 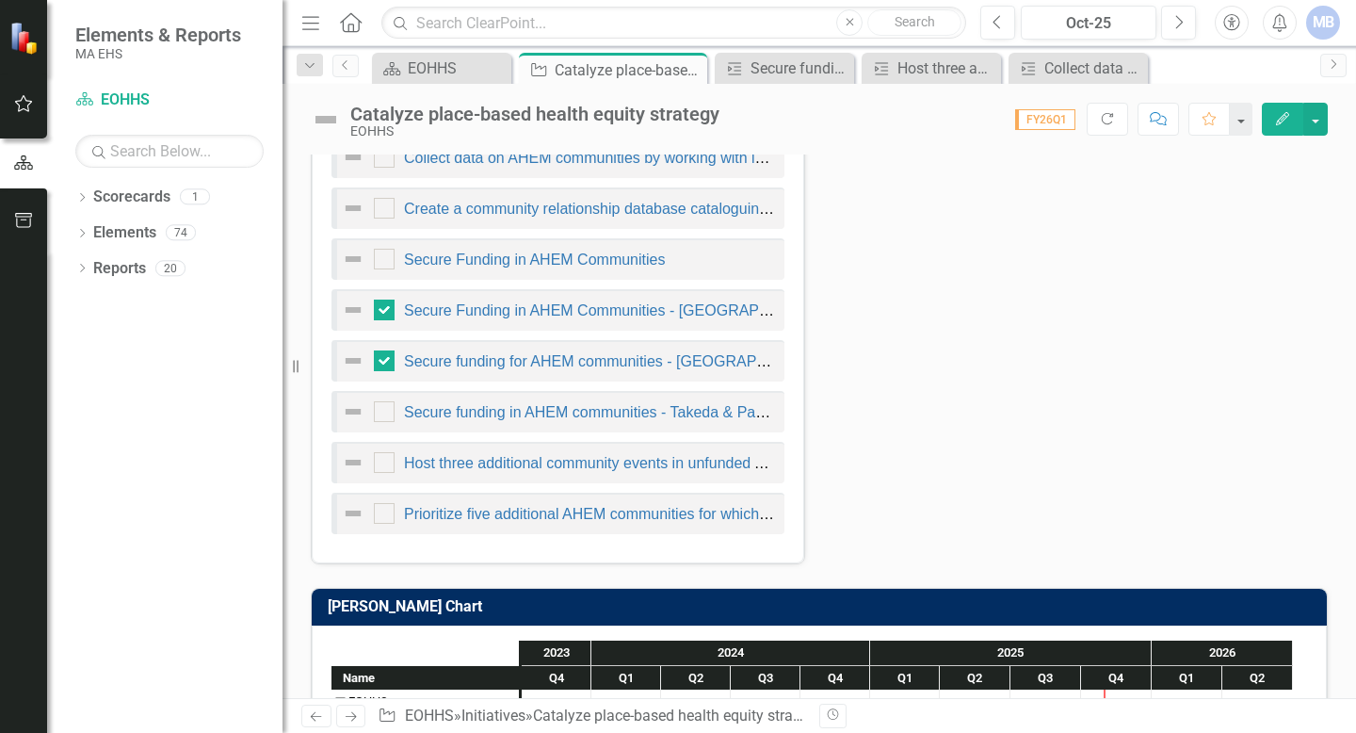 I want to click on span: Search, so click(x=915, y=22).